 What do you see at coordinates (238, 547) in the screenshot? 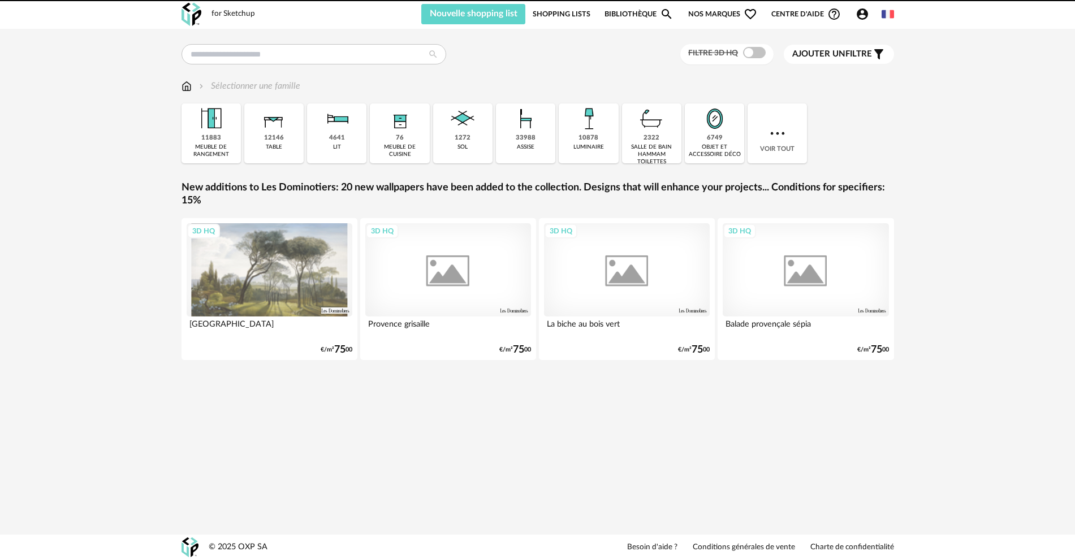
I see `div: © 2025 OXP SA` at bounding box center [238, 547].